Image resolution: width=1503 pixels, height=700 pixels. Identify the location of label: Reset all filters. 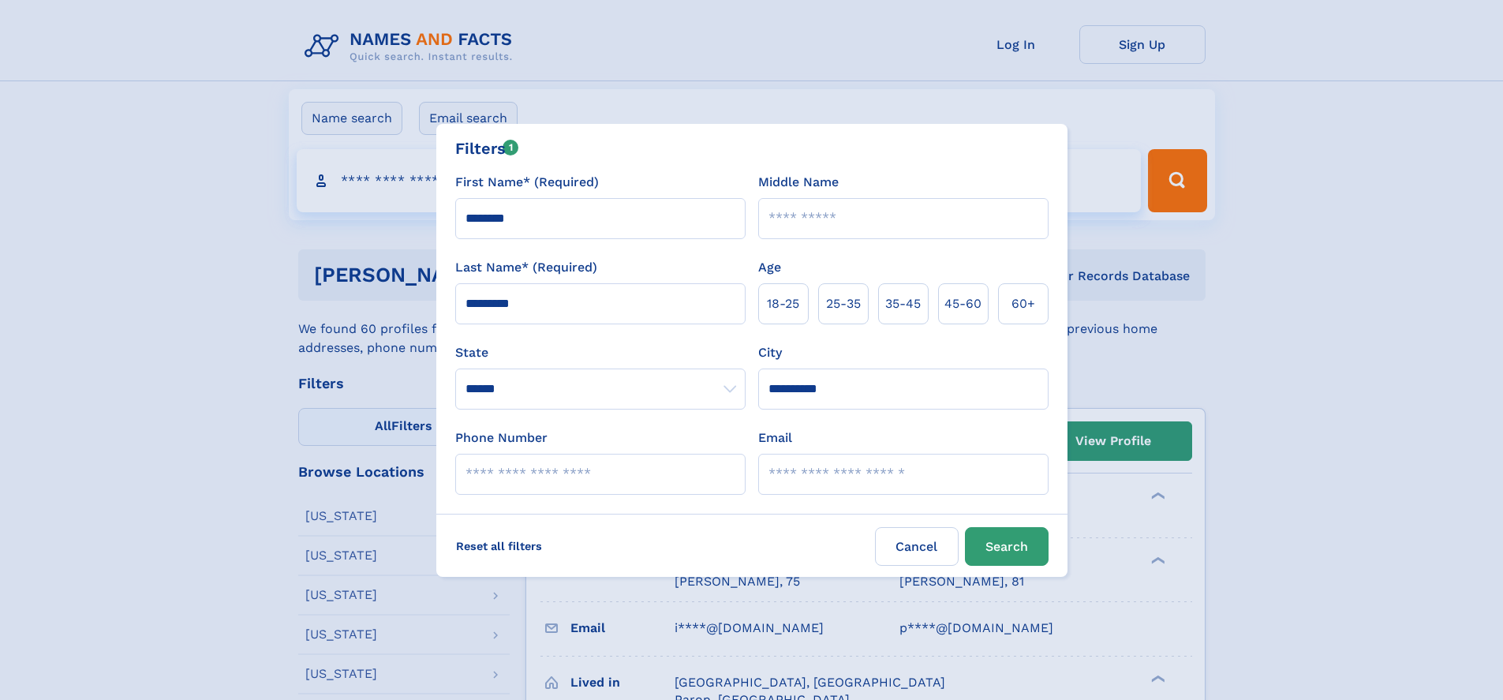
(499, 546).